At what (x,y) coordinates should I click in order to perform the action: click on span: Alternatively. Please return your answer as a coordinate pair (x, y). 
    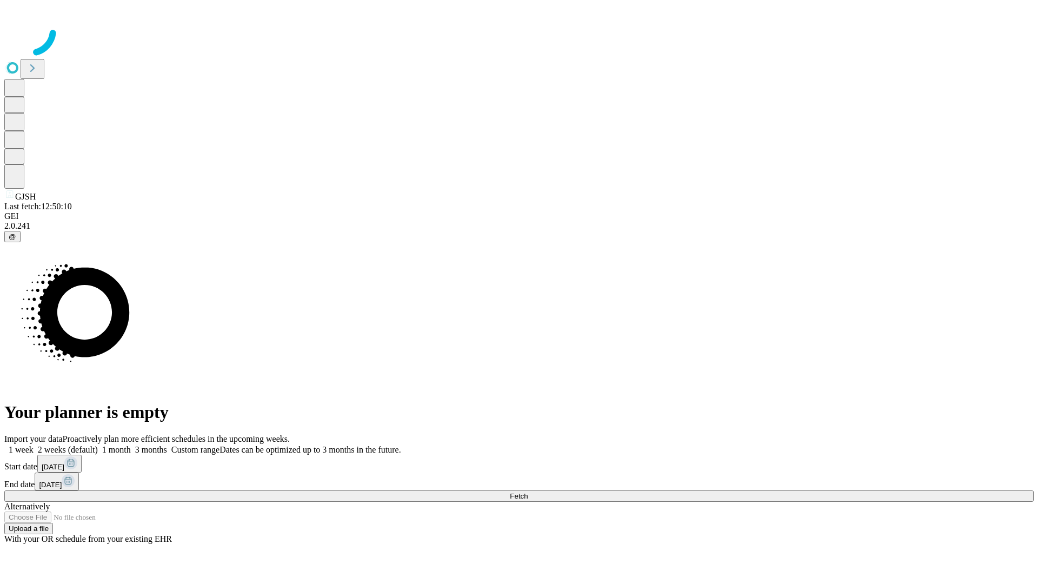
    Looking at the image, I should click on (27, 506).